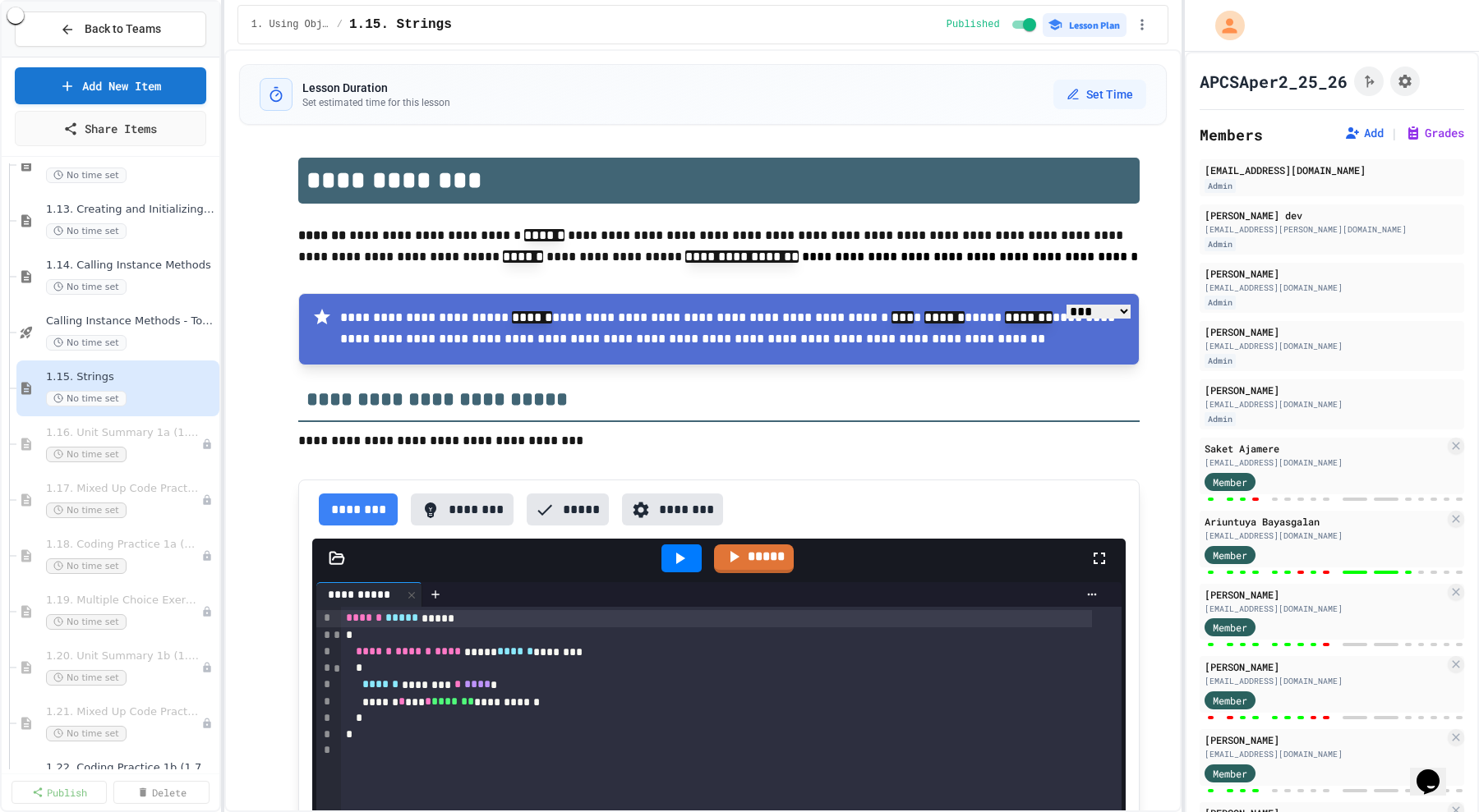 The height and width of the screenshot is (812, 1479). What do you see at coordinates (992, 24) in the screenshot?
I see `div: Content is published and visible to students` at bounding box center [992, 24].